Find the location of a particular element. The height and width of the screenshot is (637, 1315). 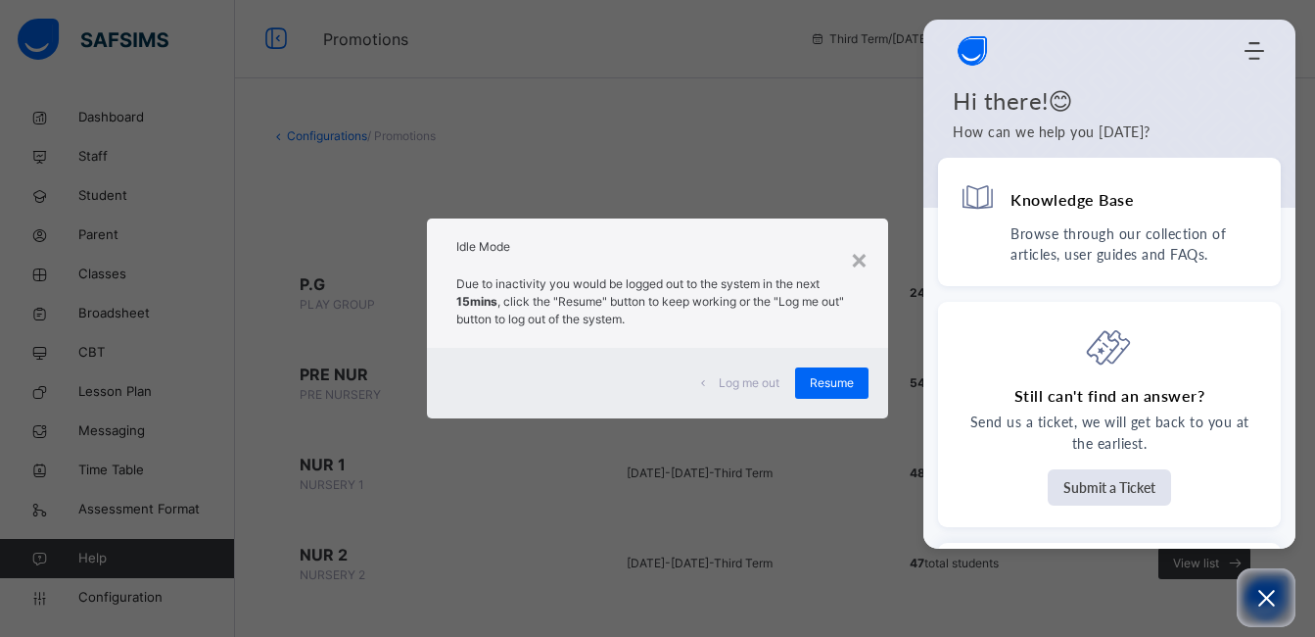

span: Log me out is located at coordinates (749, 383).